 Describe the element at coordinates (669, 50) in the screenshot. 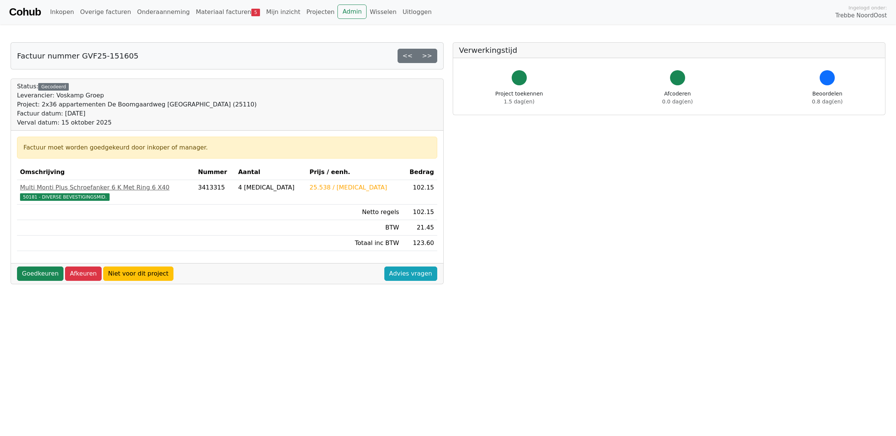

I see `h5: Verwerkingstijd` at that location.